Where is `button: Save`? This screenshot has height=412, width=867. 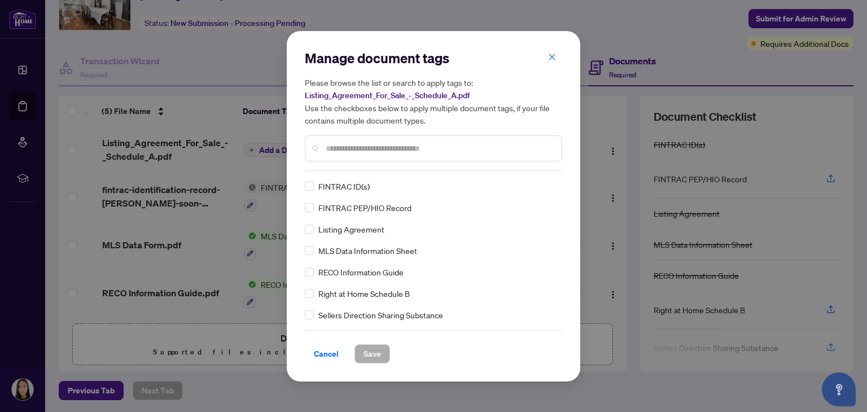
button: Save is located at coordinates (372, 354).